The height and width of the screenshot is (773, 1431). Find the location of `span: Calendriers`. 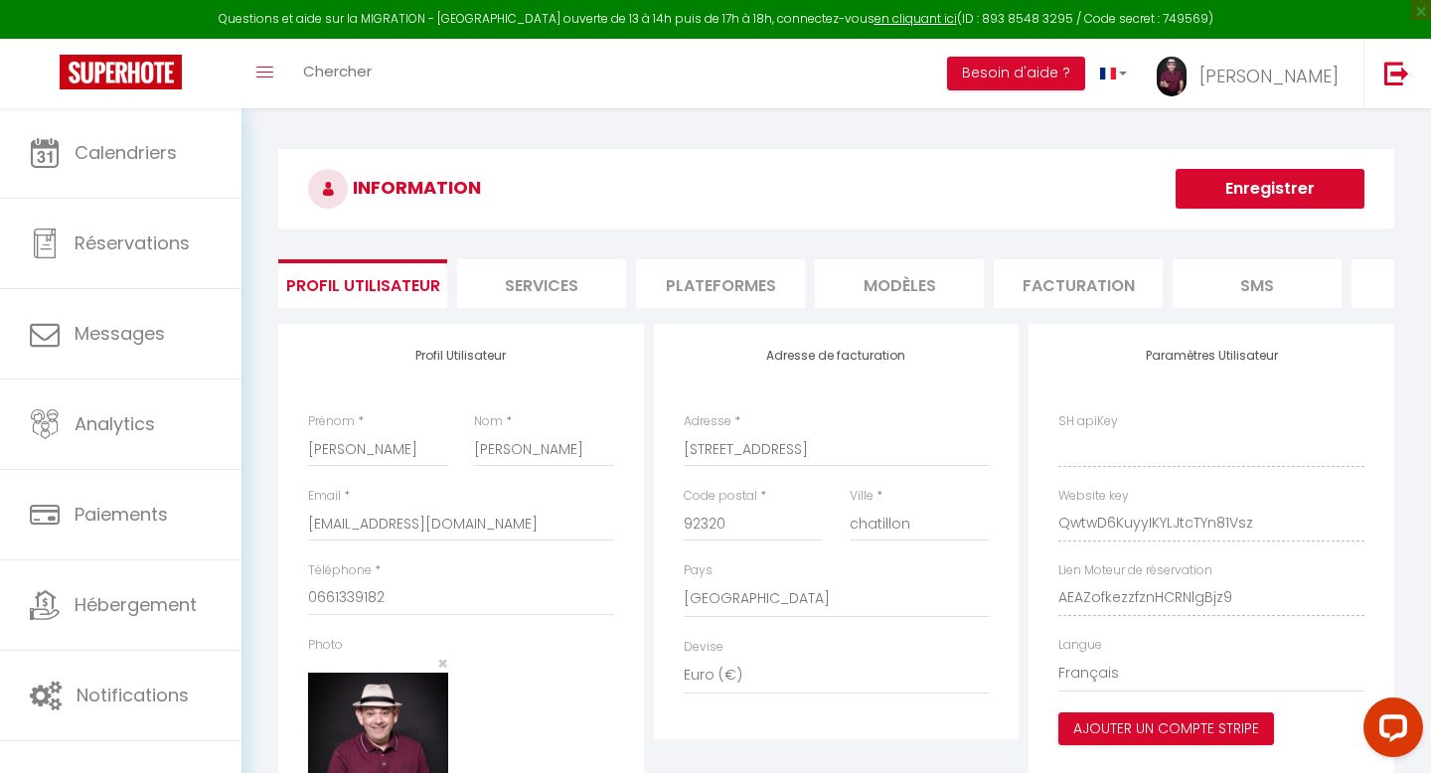

span: Calendriers is located at coordinates (125, 152).